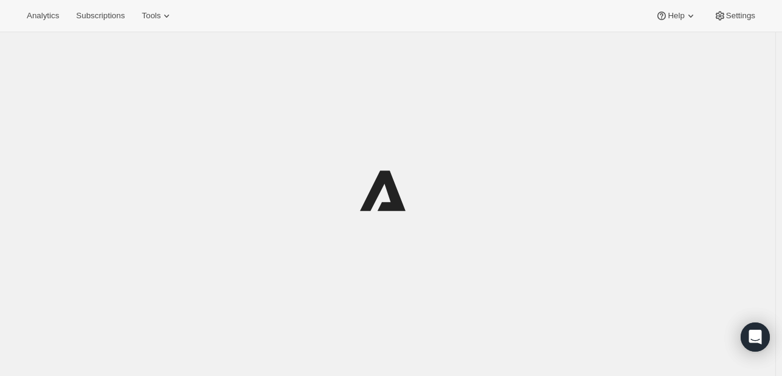 The width and height of the screenshot is (782, 376). What do you see at coordinates (43, 16) in the screenshot?
I see `button: Analytics` at bounding box center [43, 16].